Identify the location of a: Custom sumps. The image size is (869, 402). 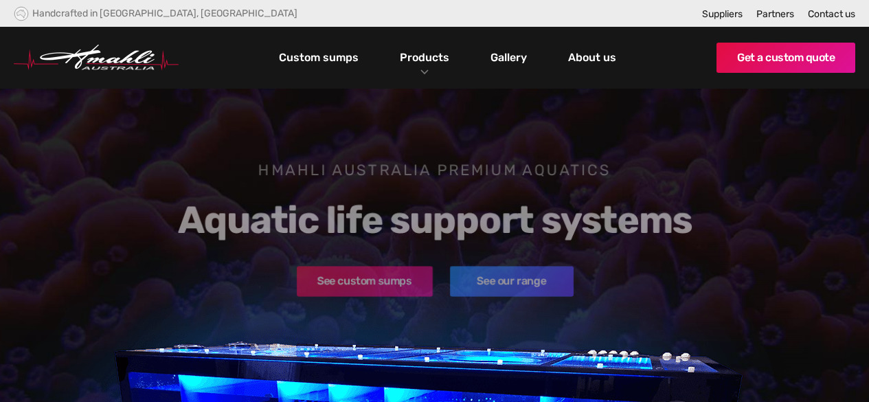
(319, 58).